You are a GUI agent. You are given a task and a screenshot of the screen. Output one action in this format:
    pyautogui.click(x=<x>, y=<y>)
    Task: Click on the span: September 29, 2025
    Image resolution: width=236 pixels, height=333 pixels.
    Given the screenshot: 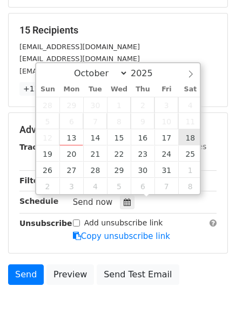 What is the action you would take?
    pyautogui.click(x=71, y=105)
    